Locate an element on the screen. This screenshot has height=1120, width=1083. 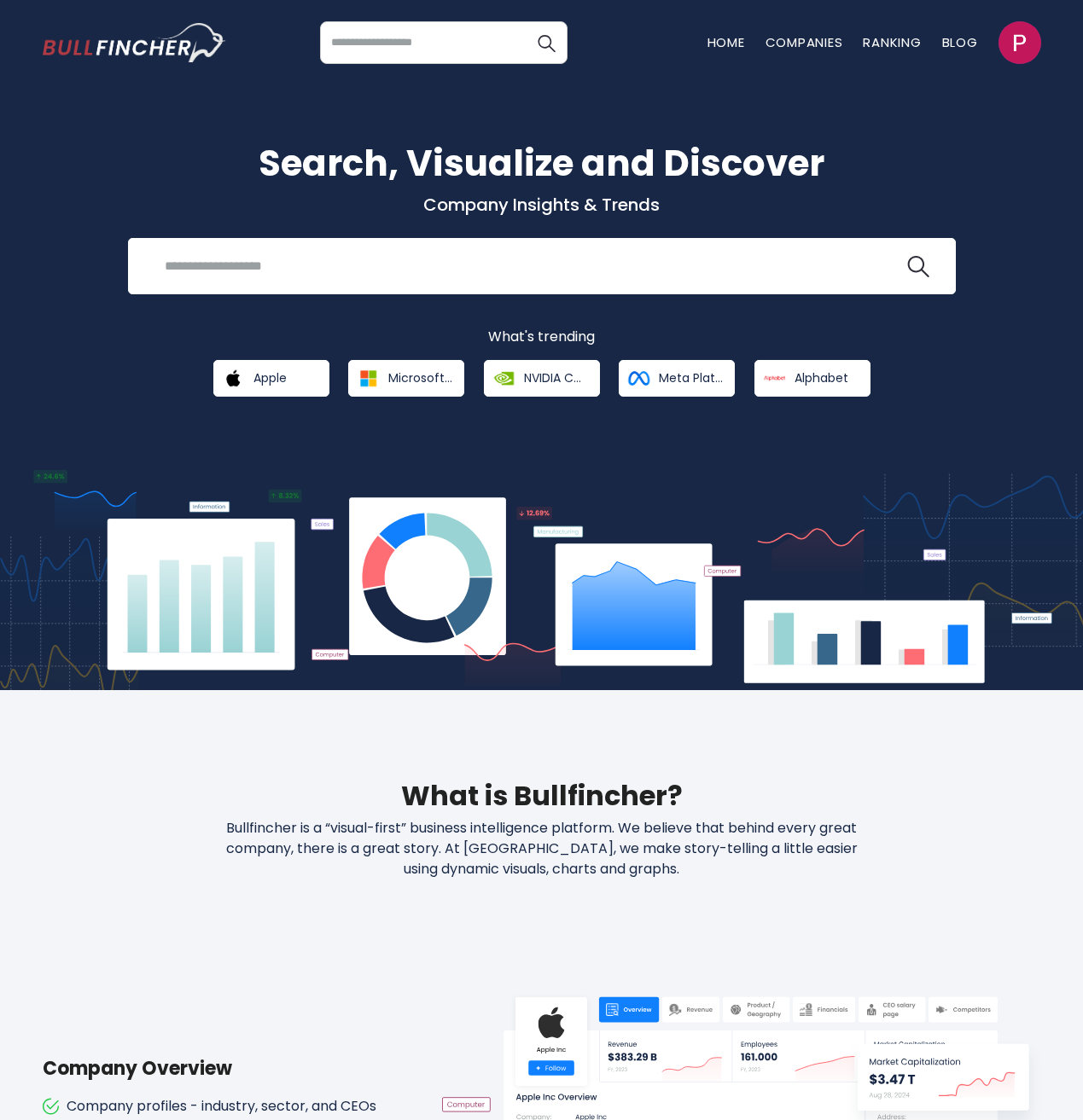
button: Search is located at coordinates (546, 43).